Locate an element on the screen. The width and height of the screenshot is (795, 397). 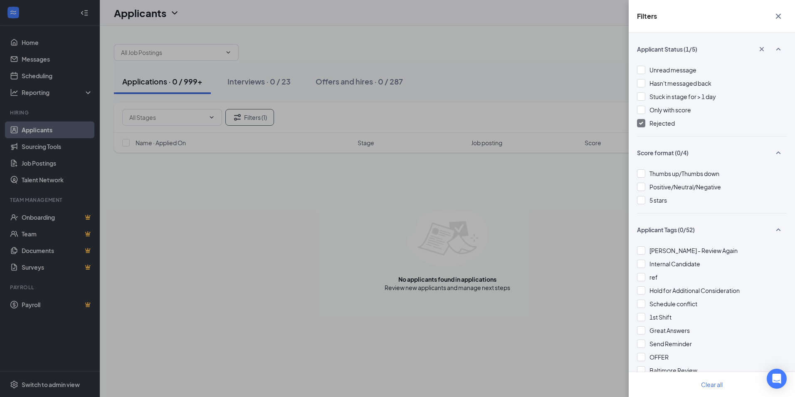
span: Stuck in stage for > 1 day is located at coordinates (683, 96).